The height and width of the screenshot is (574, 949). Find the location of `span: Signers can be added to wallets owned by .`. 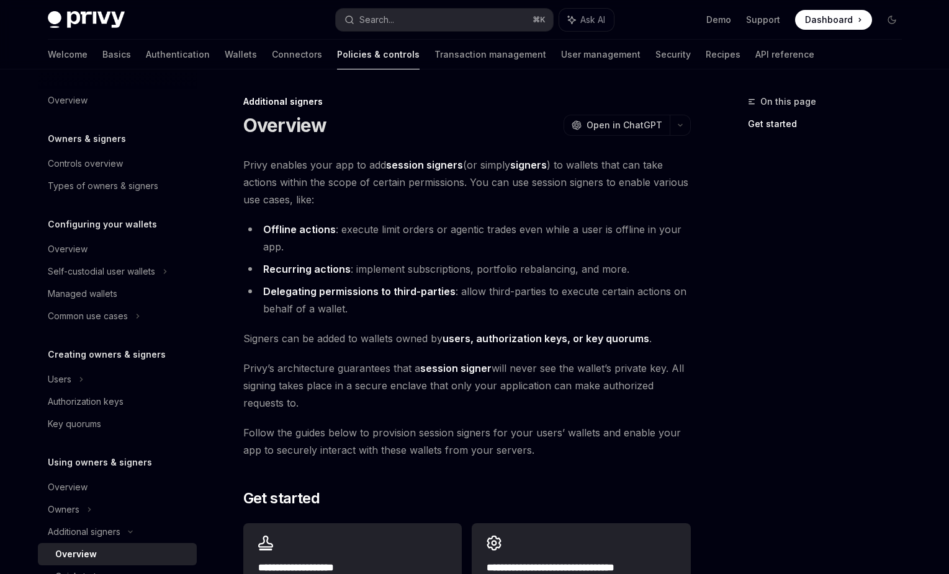

span: Signers can be added to wallets owned by . is located at coordinates (467, 339).